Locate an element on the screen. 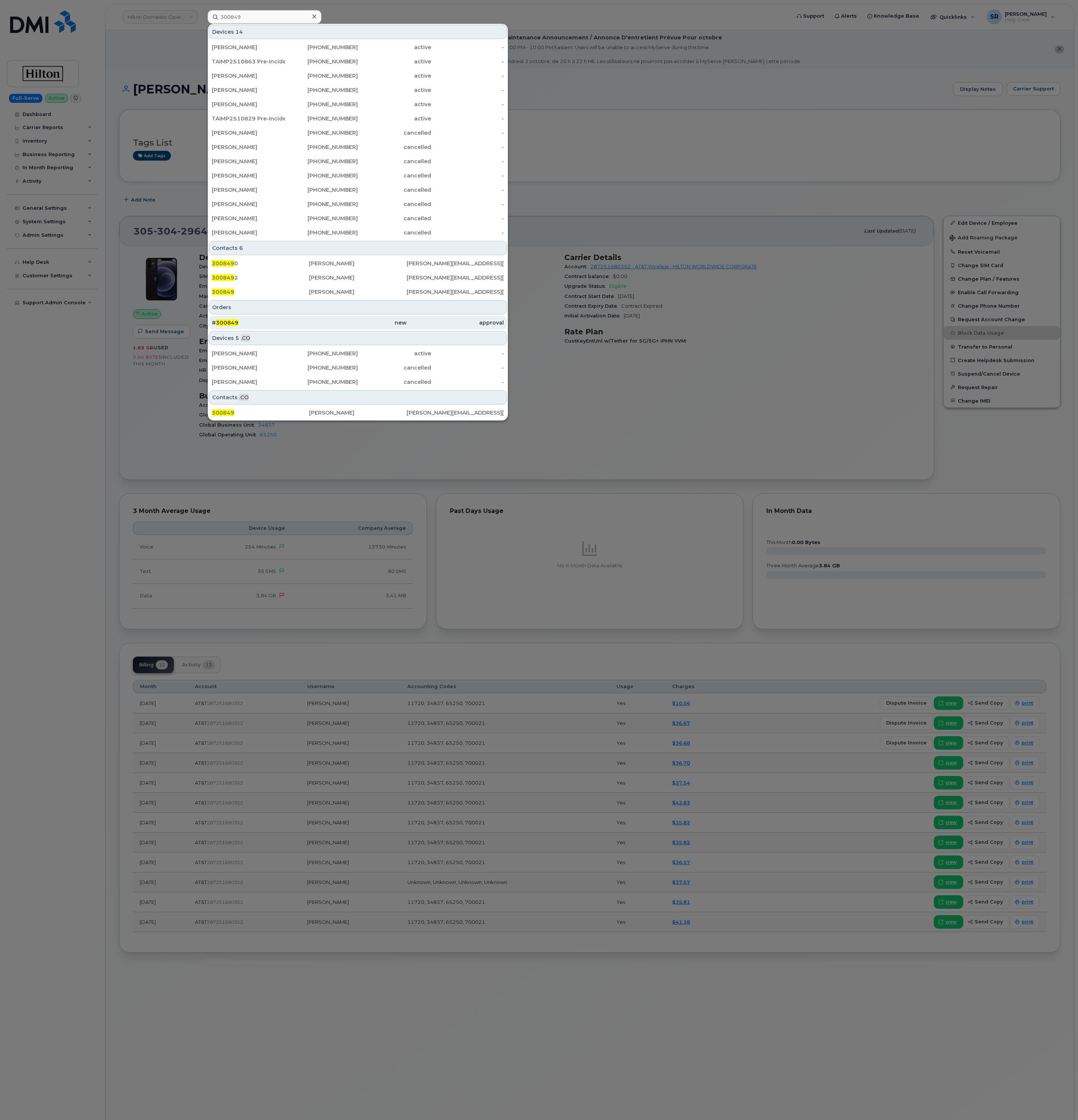 The image size is (1078, 1120). div: TAIMP2510829 Pre-Incident Planning DO NOT CANCEL is located at coordinates (248, 119).